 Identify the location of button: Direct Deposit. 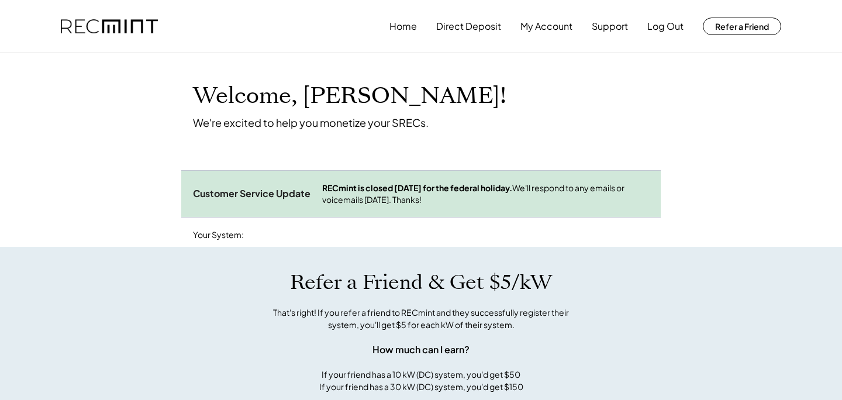
(468, 26).